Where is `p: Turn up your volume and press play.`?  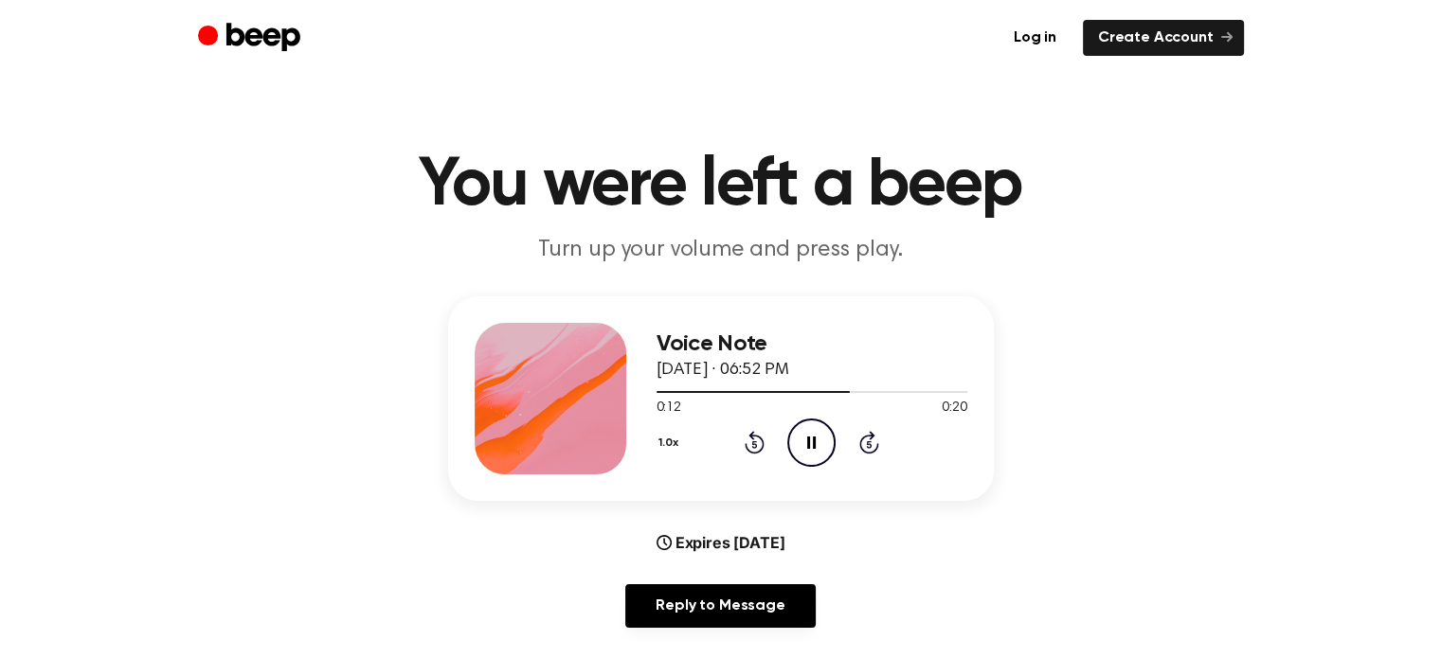
p: Turn up your volume and press play. is located at coordinates (721, 250).